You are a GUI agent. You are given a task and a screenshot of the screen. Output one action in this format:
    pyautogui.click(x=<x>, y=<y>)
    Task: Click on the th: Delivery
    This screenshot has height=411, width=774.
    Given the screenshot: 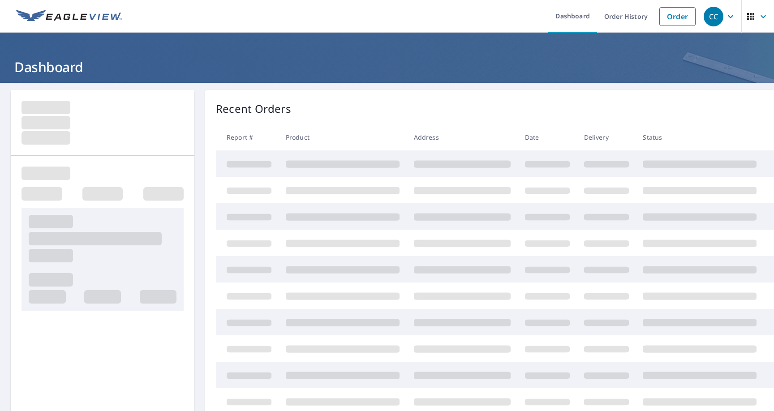 What is the action you would take?
    pyautogui.click(x=607, y=137)
    